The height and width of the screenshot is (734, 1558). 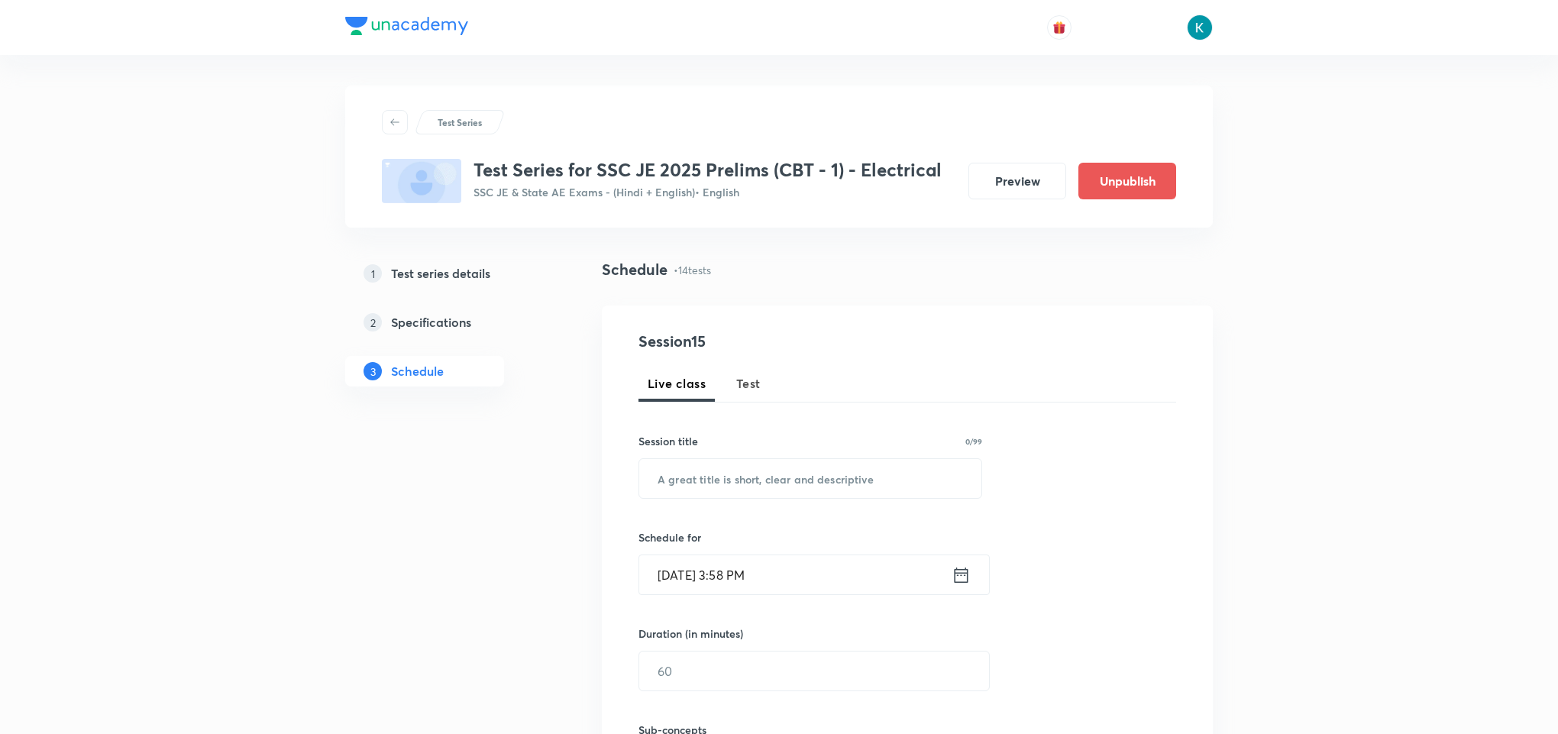 I want to click on img: avatar, so click(x=1059, y=27).